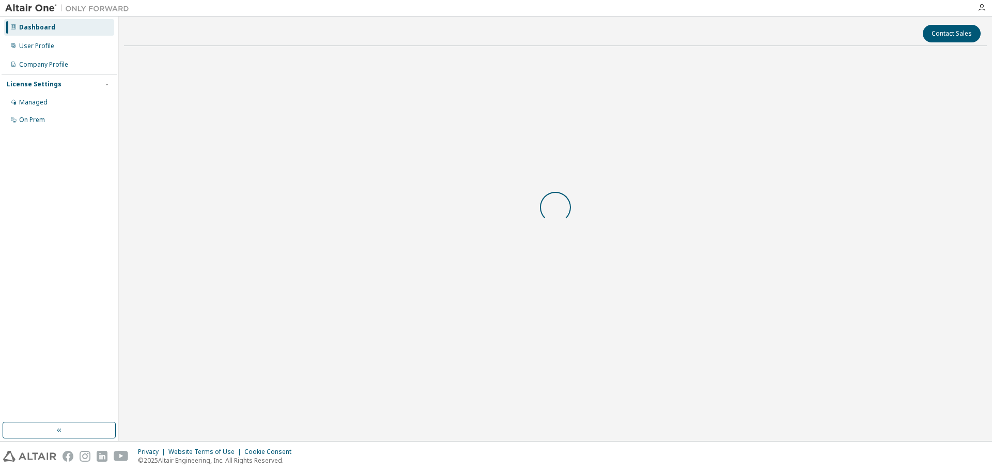  I want to click on img: youtube.svg, so click(121, 456).